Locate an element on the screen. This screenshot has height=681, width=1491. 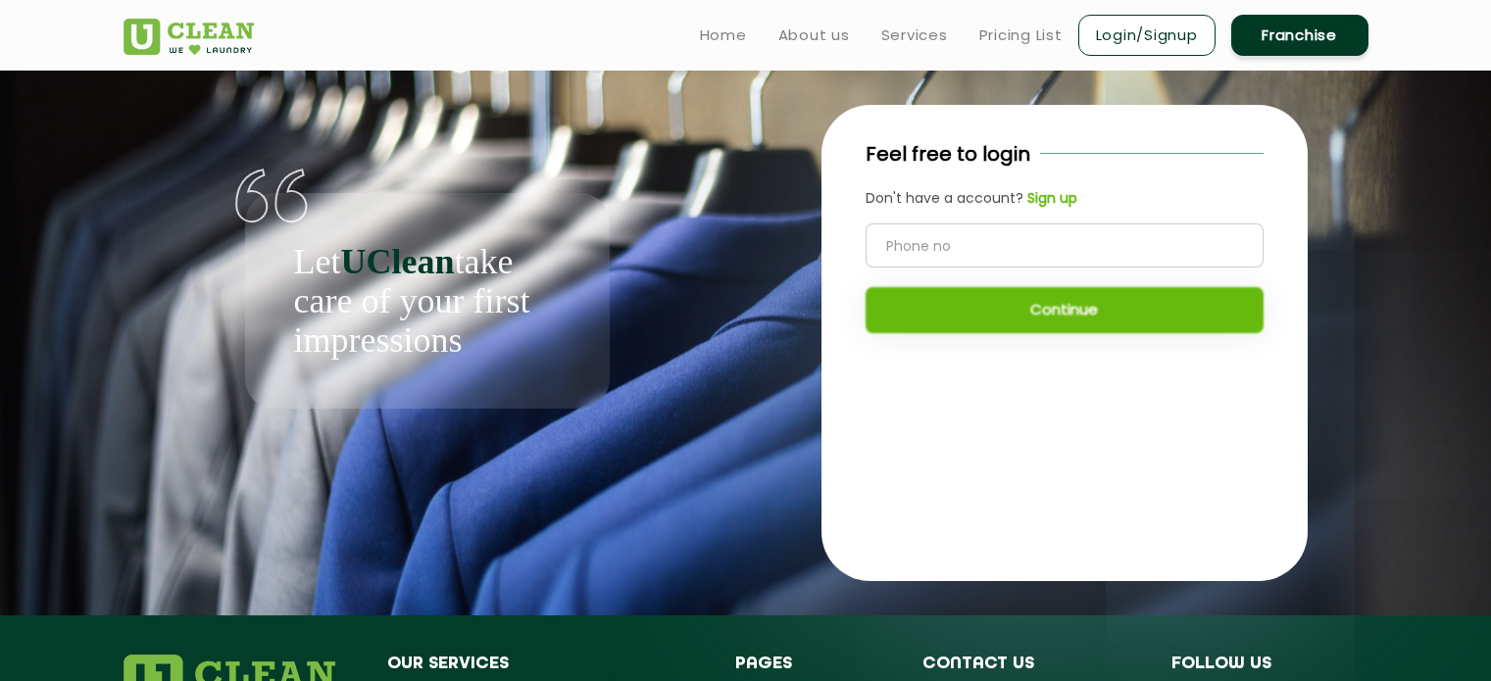
a: Sign up is located at coordinates (1050, 198).